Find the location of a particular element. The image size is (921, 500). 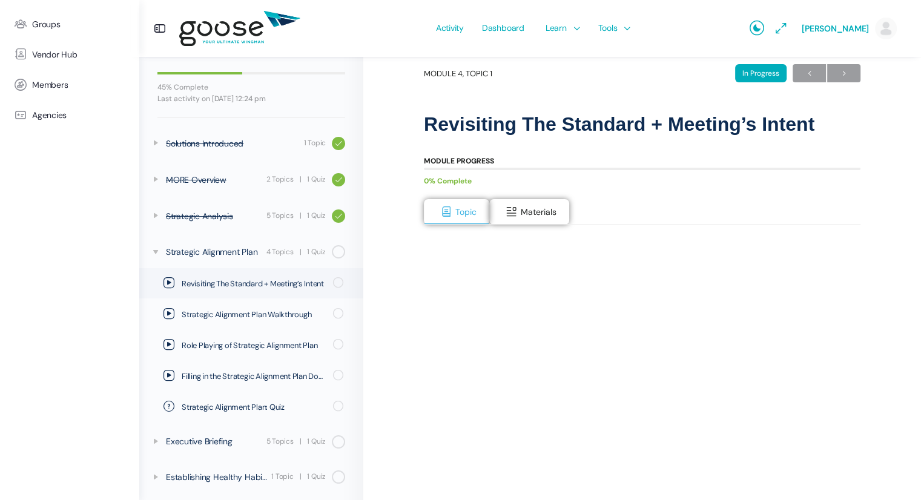

div: In Progress is located at coordinates (761, 73).